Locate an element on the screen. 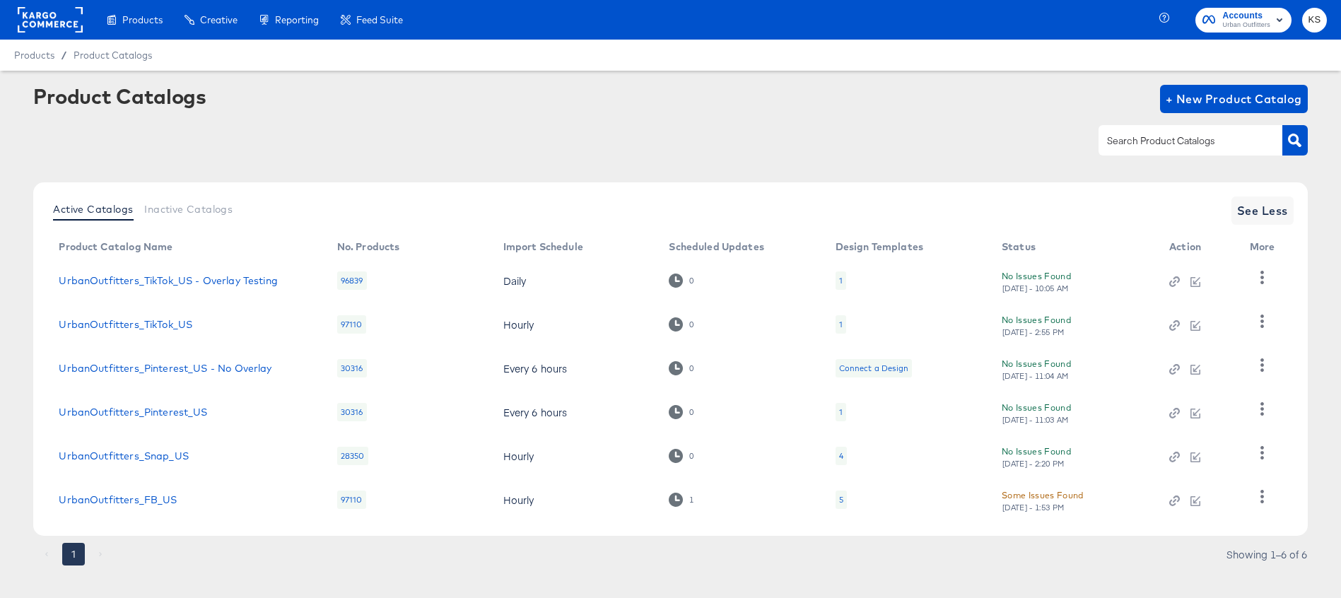  nav: pagination navigation is located at coordinates (74, 554).